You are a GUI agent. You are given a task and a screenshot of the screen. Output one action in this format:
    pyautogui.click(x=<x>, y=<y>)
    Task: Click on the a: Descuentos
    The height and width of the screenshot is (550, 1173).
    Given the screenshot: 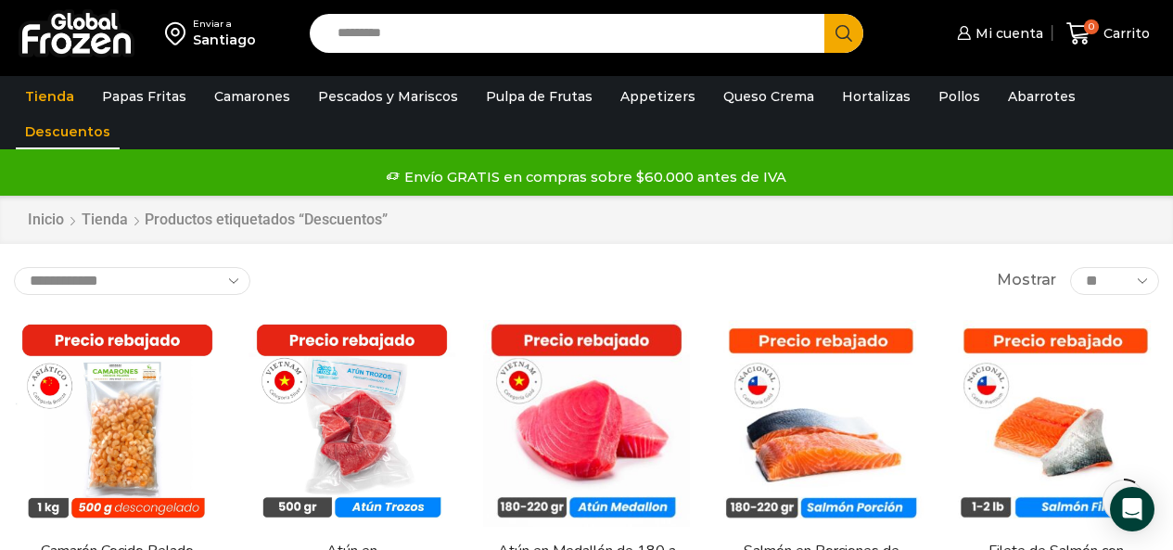 What is the action you would take?
    pyautogui.click(x=68, y=132)
    